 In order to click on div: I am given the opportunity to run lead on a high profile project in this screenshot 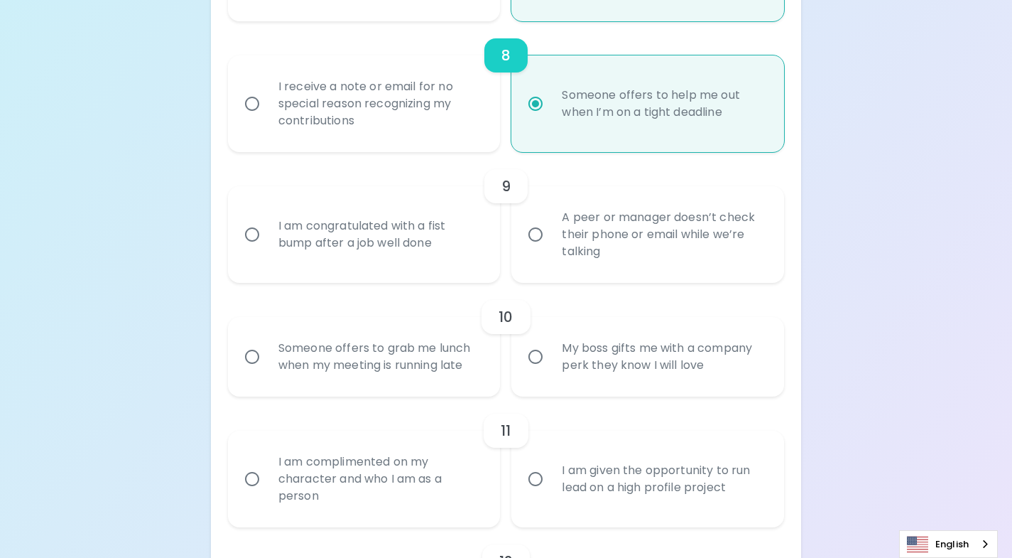, I will do `click(664, 479)`.